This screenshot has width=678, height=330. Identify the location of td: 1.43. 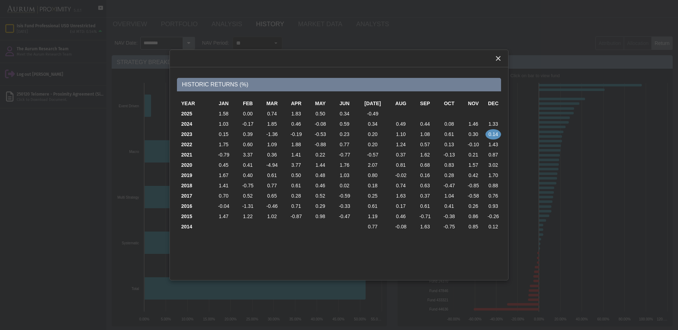
(493, 145).